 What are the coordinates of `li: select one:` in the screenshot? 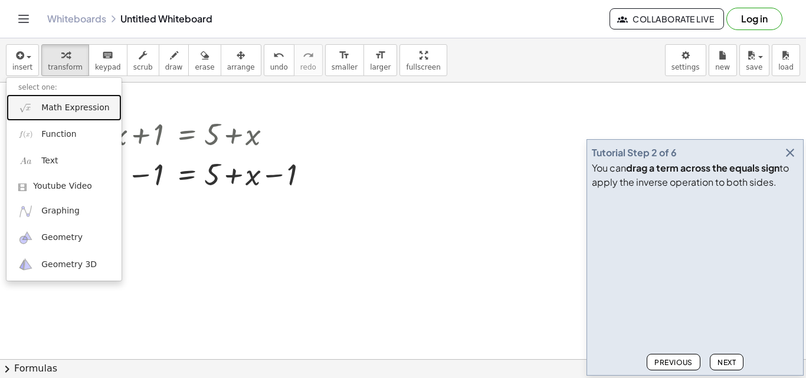 It's located at (64, 87).